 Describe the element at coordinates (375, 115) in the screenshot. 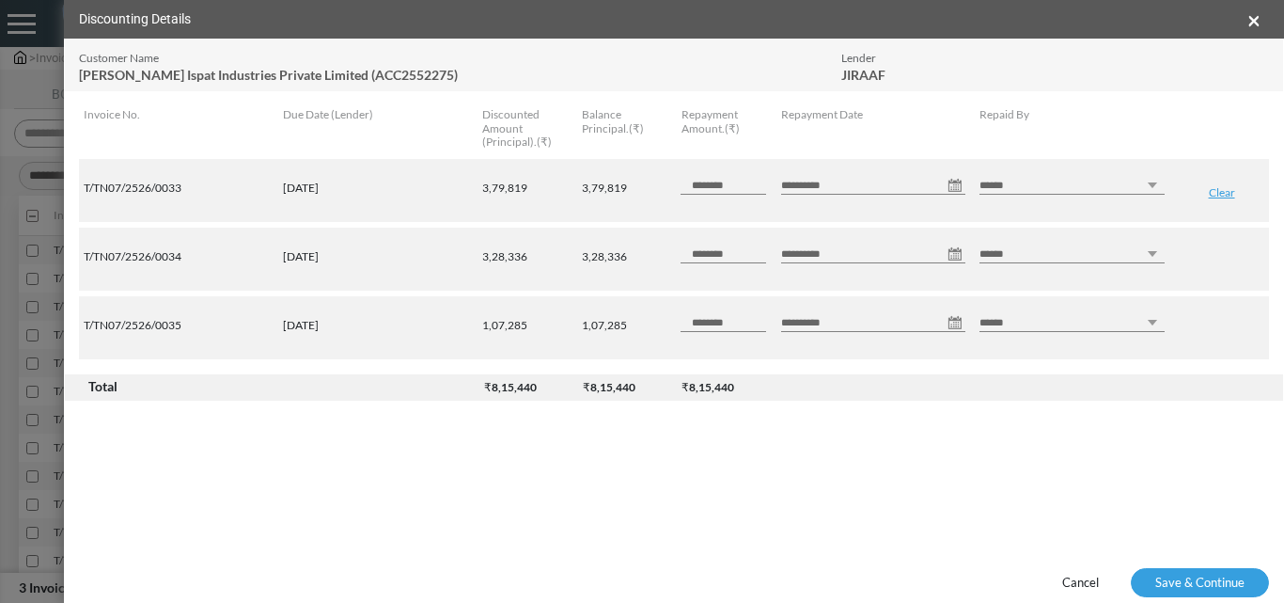

I see `h4: Due Date (Lender)` at that location.